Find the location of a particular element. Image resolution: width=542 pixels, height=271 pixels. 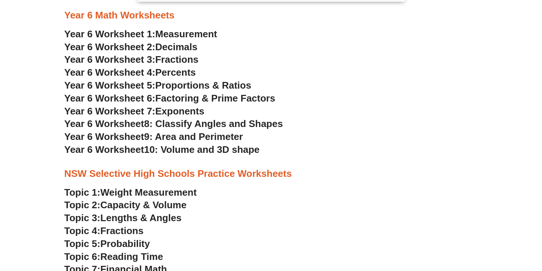

span: Topic 6: is located at coordinates (82, 257).